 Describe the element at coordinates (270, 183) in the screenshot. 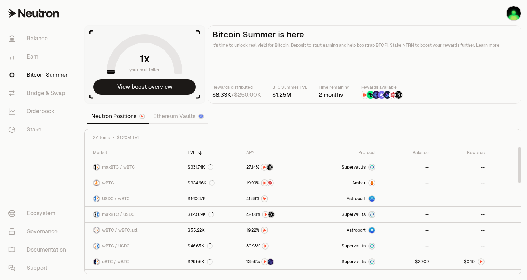

I see `img: Mars Fragments` at that location.